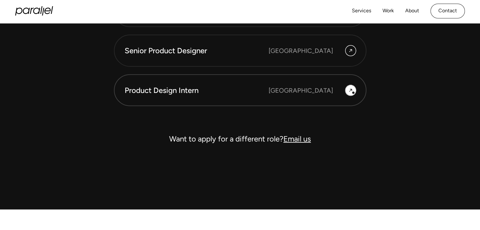 The image size is (480, 230). What do you see at coordinates (240, 139) in the screenshot?
I see `div: Want to apply for a different role?` at bounding box center [240, 139].